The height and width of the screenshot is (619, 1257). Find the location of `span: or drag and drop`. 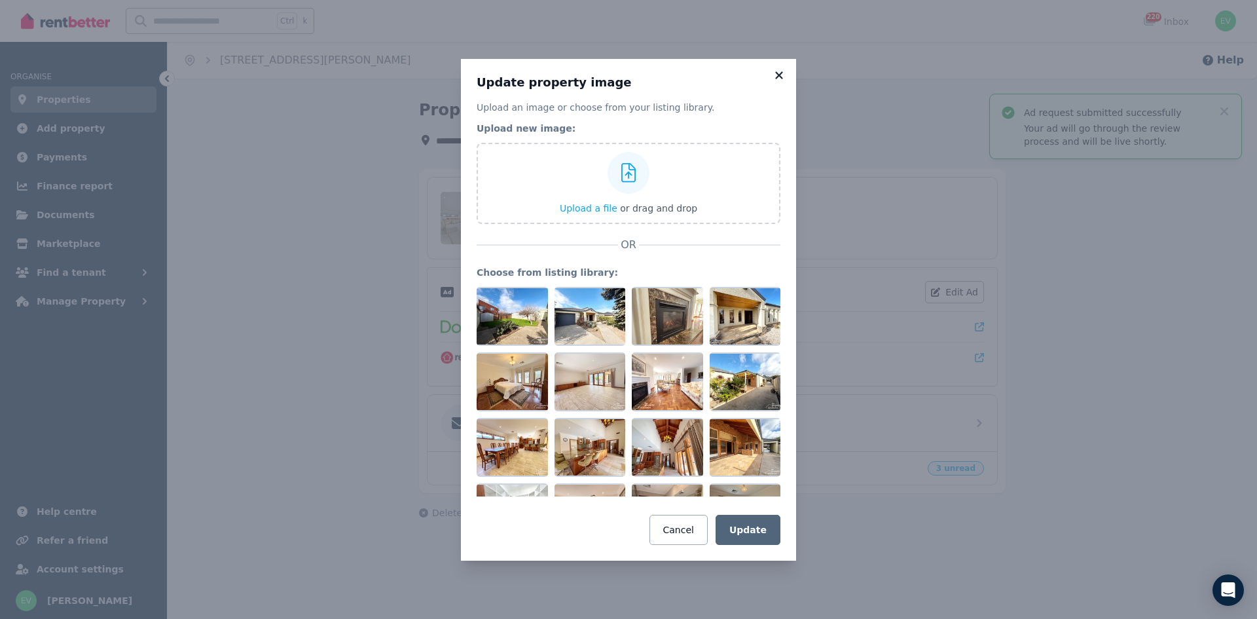

span: or drag and drop is located at coordinates (659, 208).